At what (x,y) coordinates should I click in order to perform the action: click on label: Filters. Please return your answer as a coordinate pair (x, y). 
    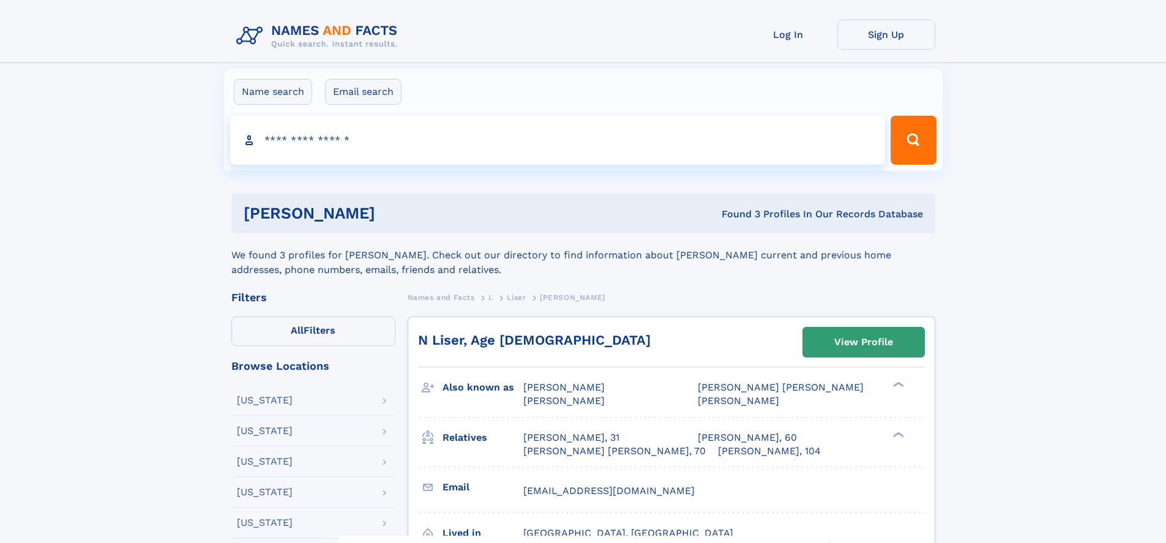
    Looking at the image, I should click on (313, 331).